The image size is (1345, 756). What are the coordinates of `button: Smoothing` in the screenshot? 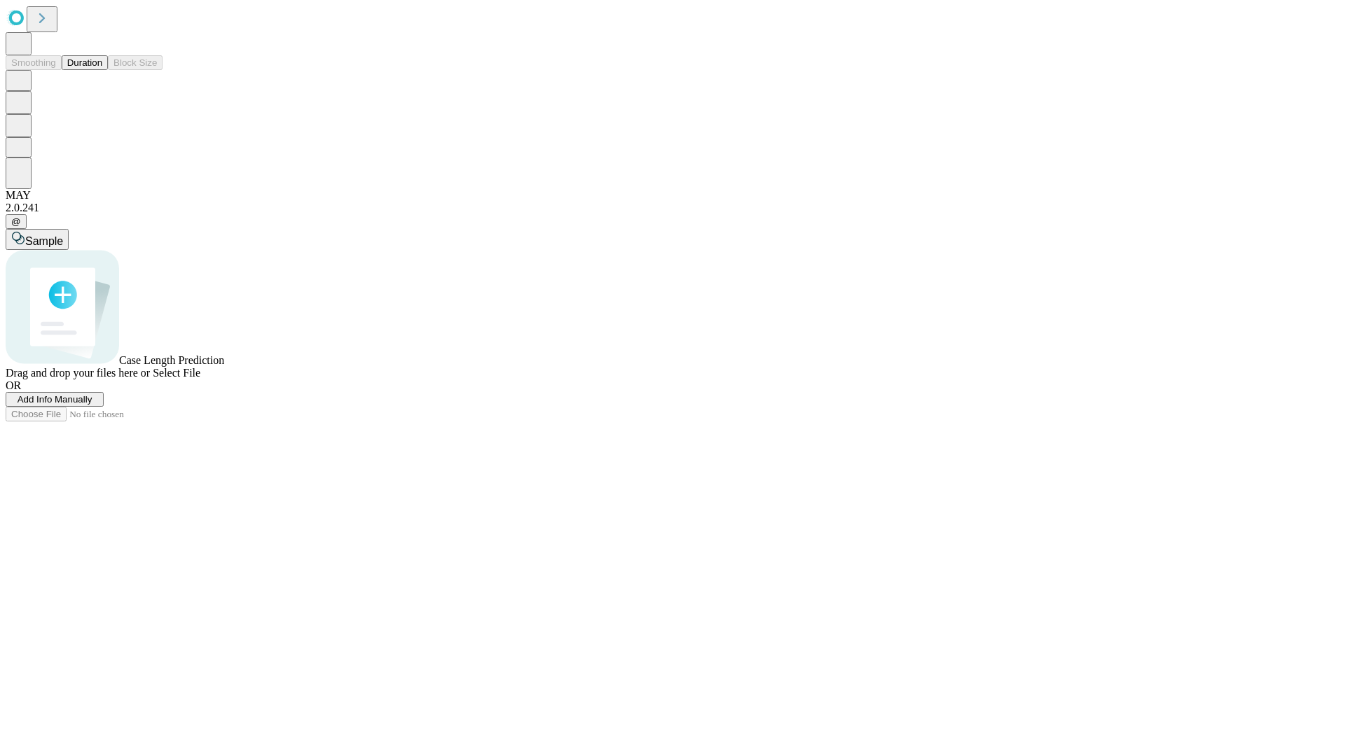 It's located at (34, 62).